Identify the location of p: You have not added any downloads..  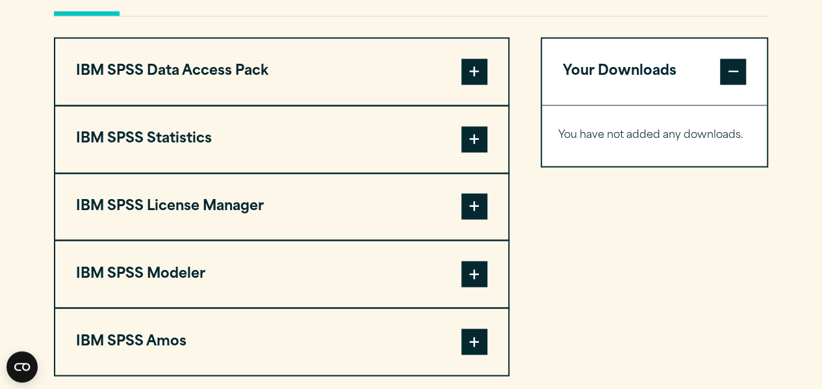
(655, 135).